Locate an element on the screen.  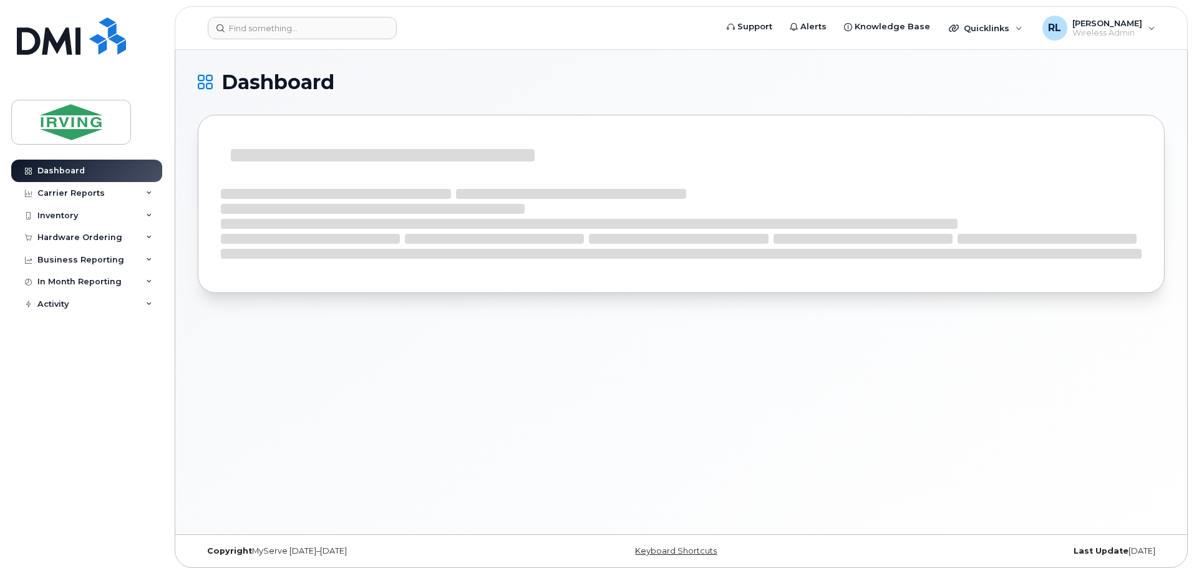
strong: Copyright is located at coordinates (229, 551).